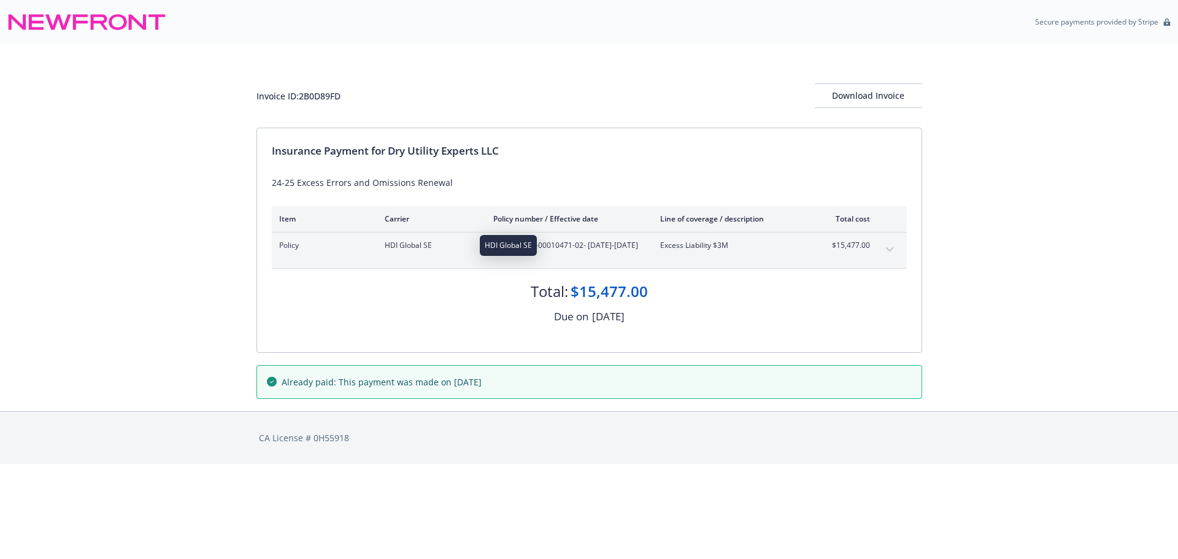  Describe the element at coordinates (549, 291) in the screenshot. I see `div: Total:` at that location.